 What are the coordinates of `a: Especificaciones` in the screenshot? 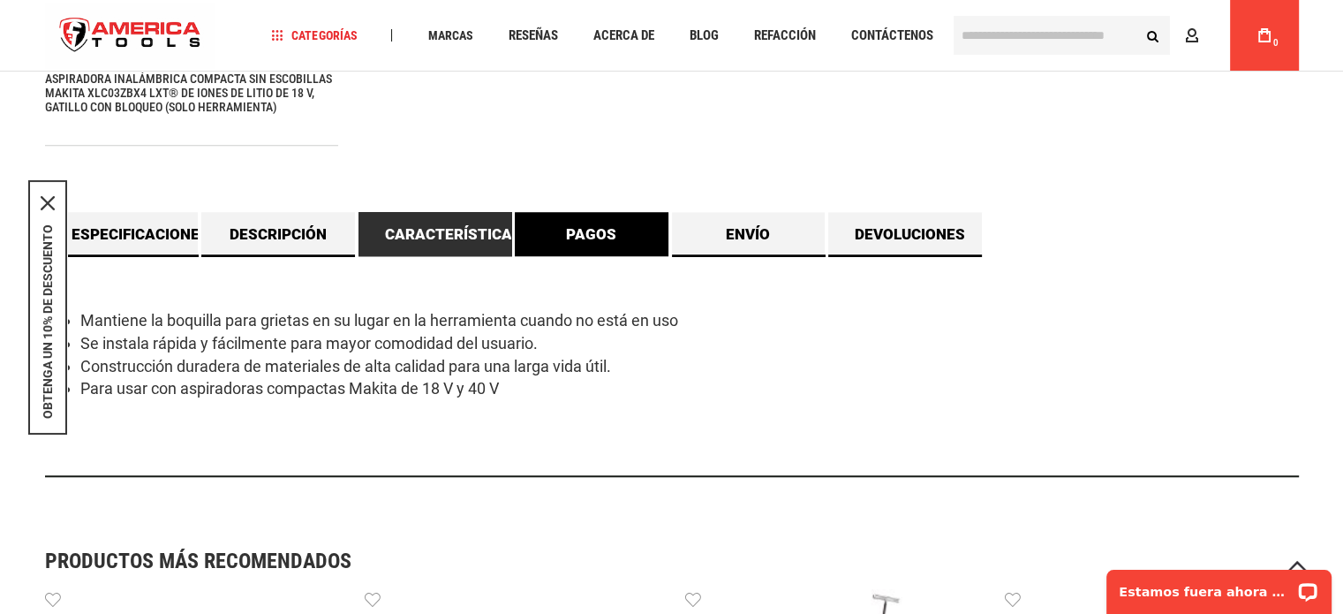 It's located at (122, 234).